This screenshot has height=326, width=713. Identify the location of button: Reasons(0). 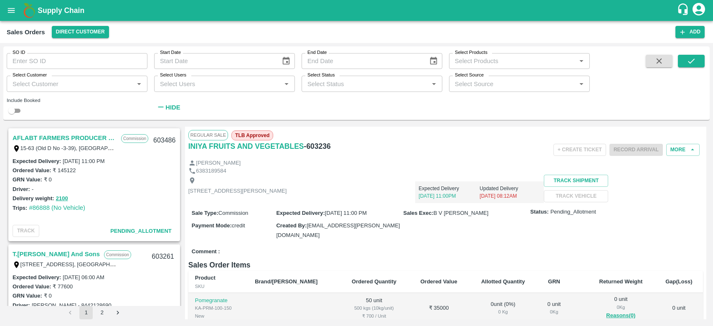
(621, 316).